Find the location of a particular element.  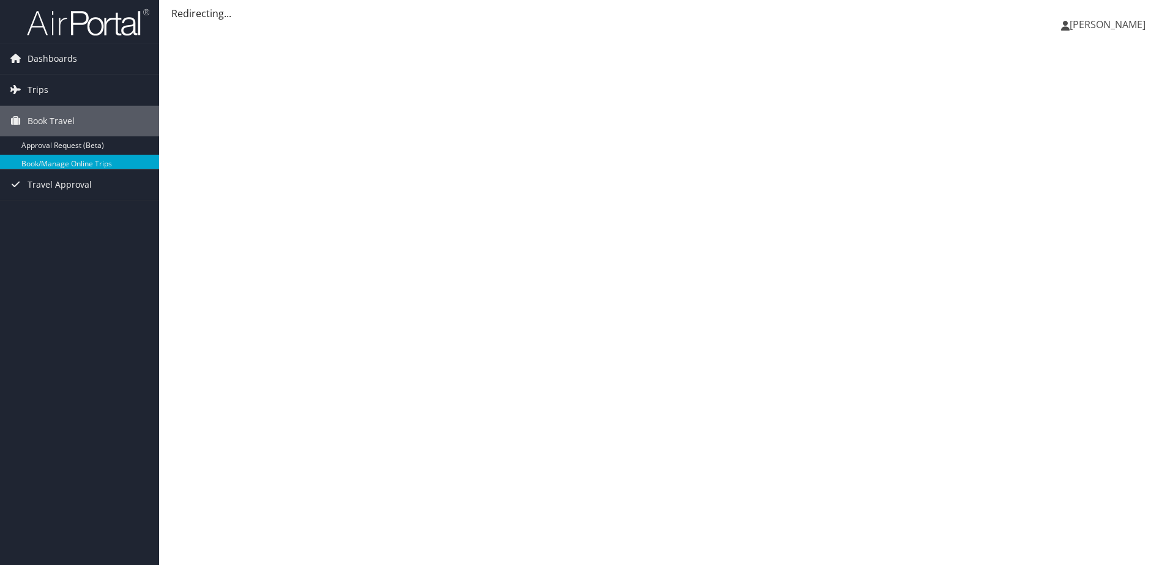

img: airportal-logo.png is located at coordinates (88, 22).